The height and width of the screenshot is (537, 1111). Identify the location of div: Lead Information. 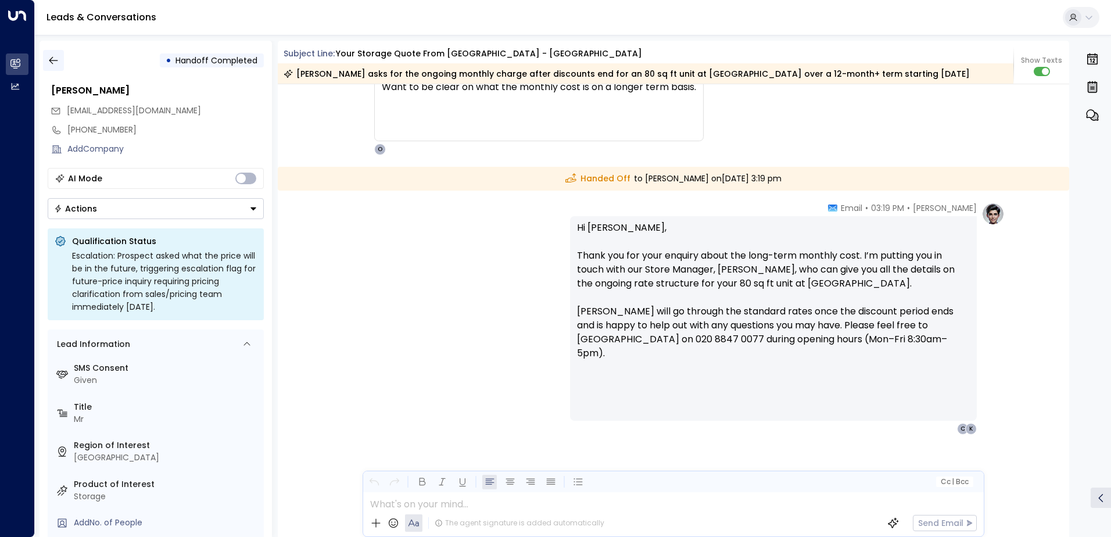
(91, 344).